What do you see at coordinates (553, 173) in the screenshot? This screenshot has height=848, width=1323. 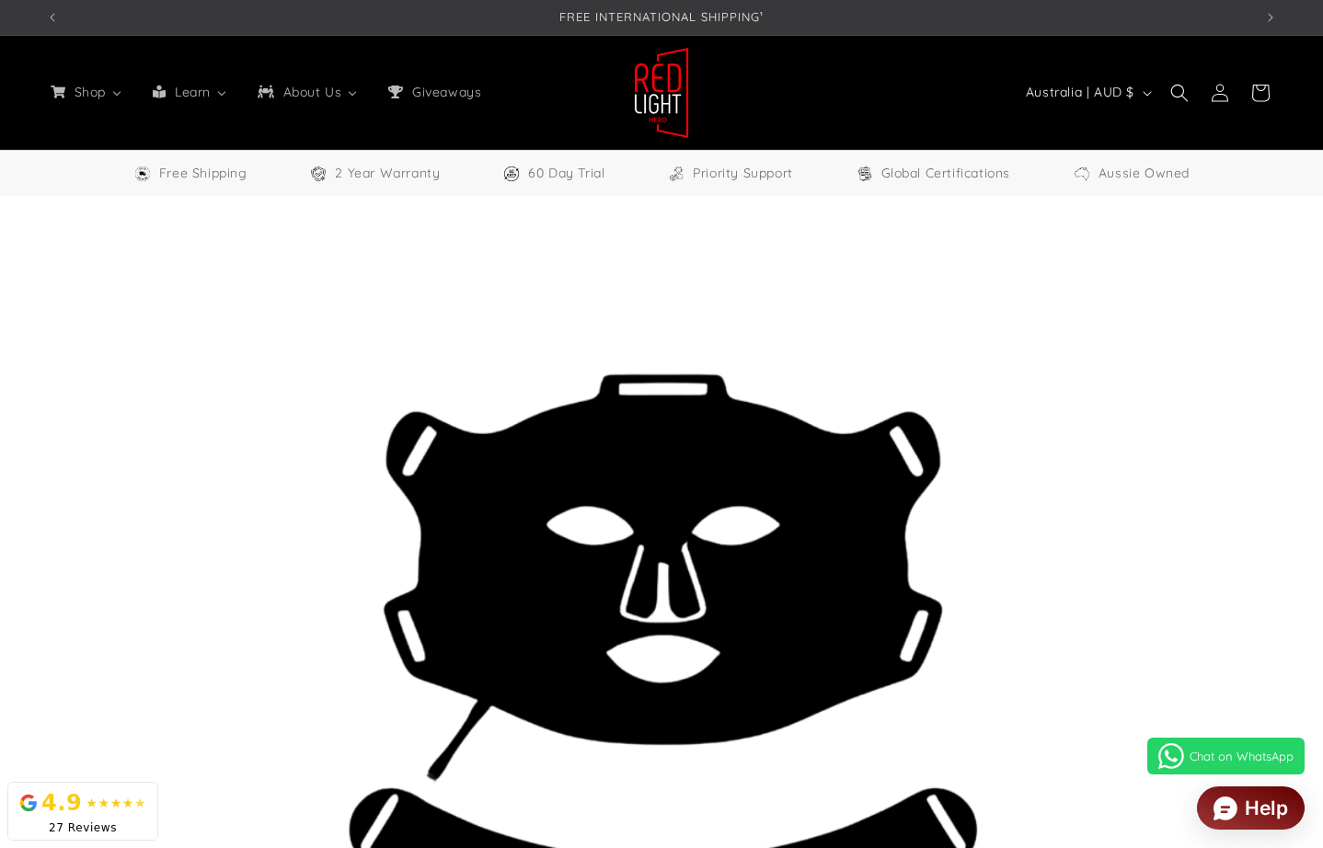 I see `a: 60 Day Trial` at bounding box center [553, 173].